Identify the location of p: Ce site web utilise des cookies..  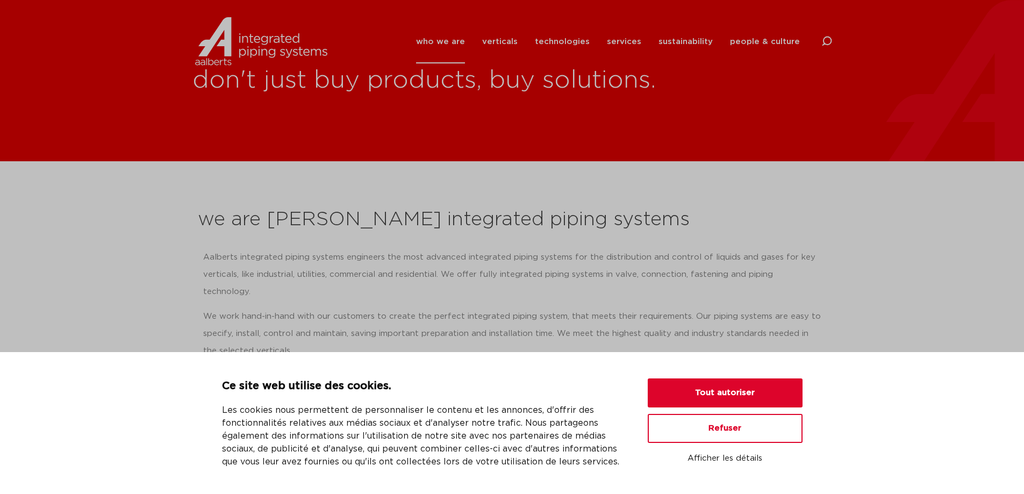
(422, 387).